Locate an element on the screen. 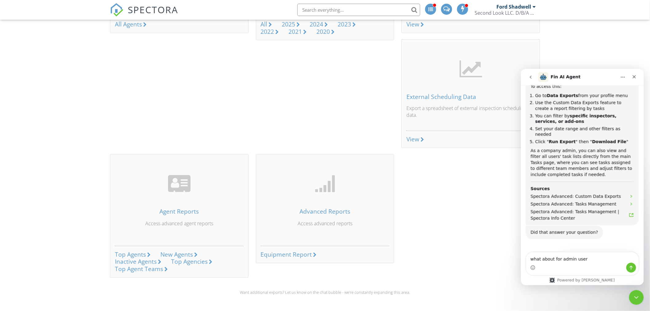 This screenshot has height=311, width=650. div: Ford Shadwell is located at coordinates (514, 7).